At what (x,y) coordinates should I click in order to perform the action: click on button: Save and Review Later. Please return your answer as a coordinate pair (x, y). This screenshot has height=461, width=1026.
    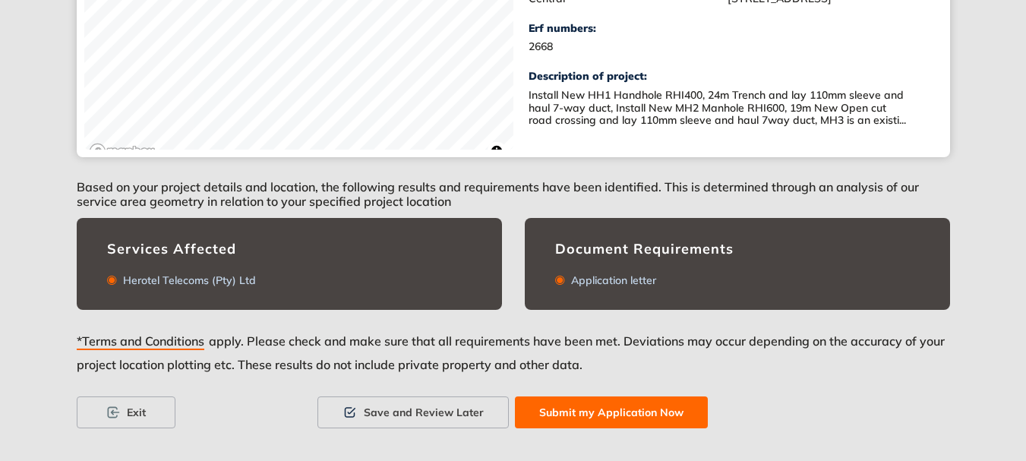
    Looking at the image, I should click on (413, 412).